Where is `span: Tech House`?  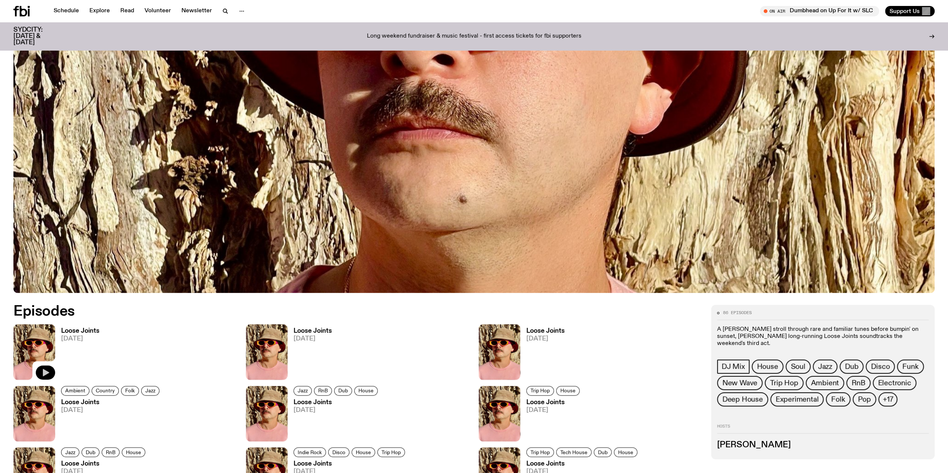 span: Tech House is located at coordinates (574, 452).